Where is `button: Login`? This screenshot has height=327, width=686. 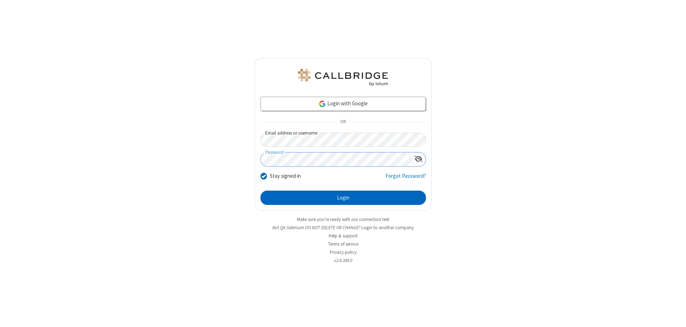
button: Login is located at coordinates (343, 198).